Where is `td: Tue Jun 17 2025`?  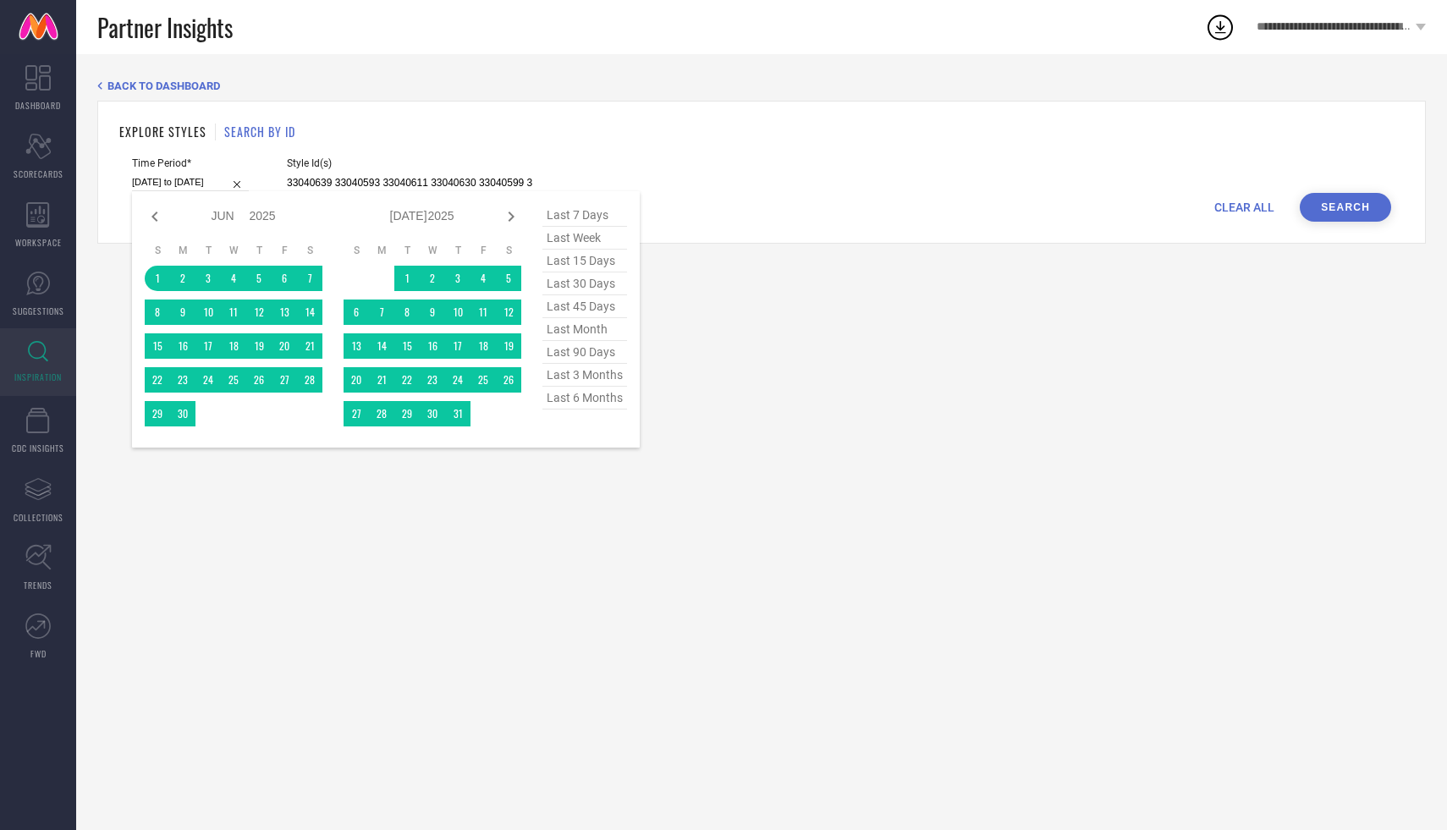 td: Tue Jun 17 2025 is located at coordinates (208, 346).